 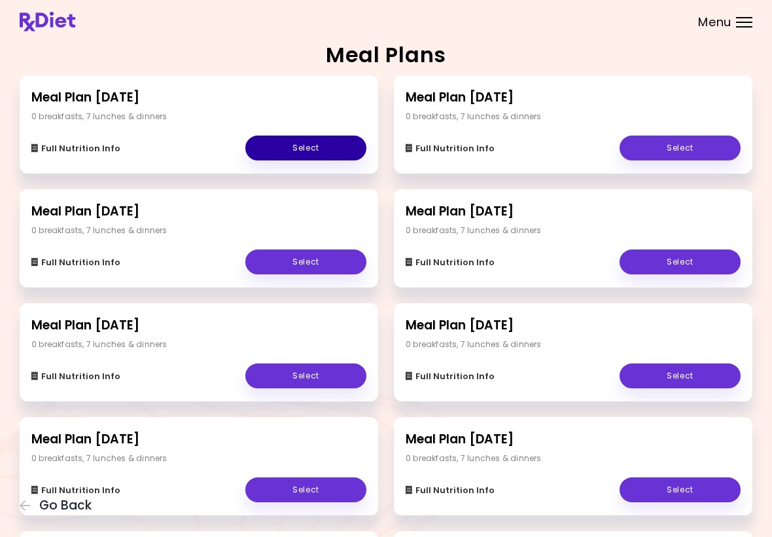 I want to click on a: Select - Meal Plan 8/15/2025, so click(x=306, y=376).